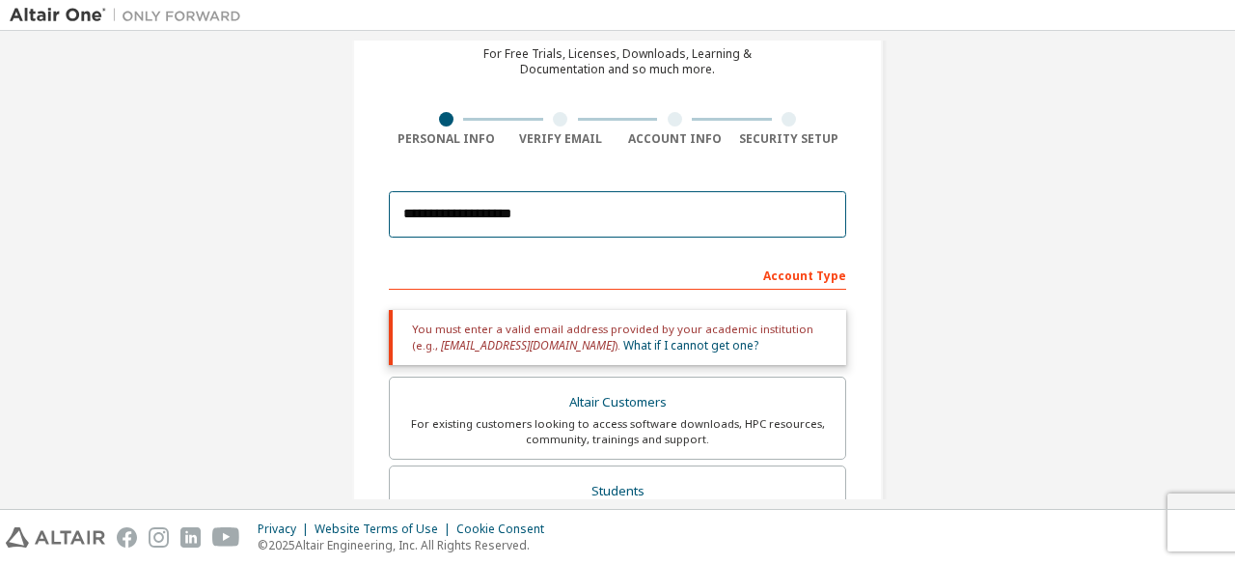  I want to click on img: instagram.svg, so click(158, 537).